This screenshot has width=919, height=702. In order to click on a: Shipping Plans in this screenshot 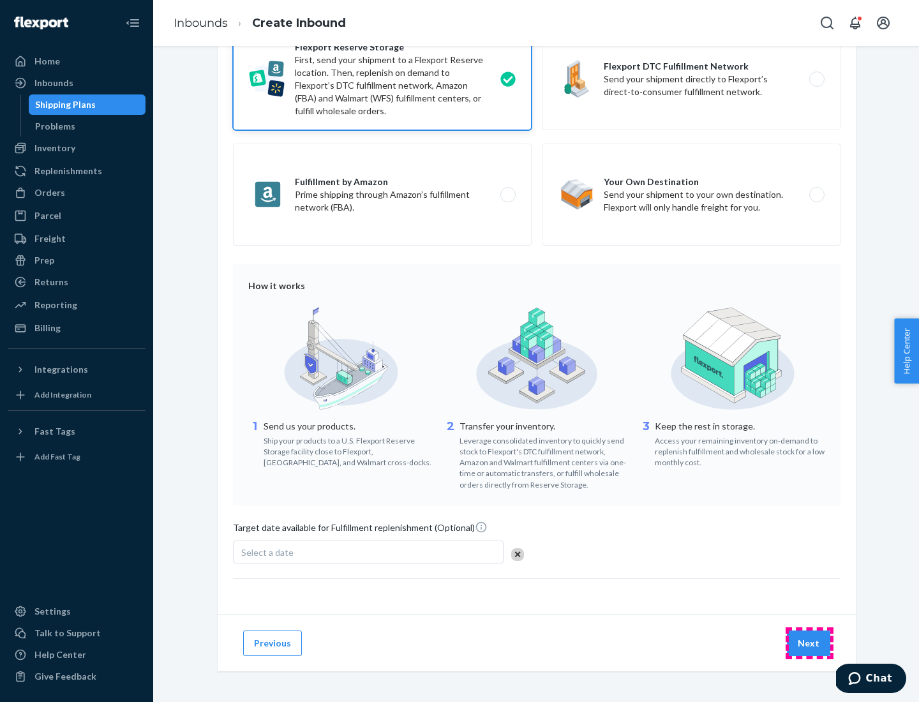, I will do `click(87, 105)`.